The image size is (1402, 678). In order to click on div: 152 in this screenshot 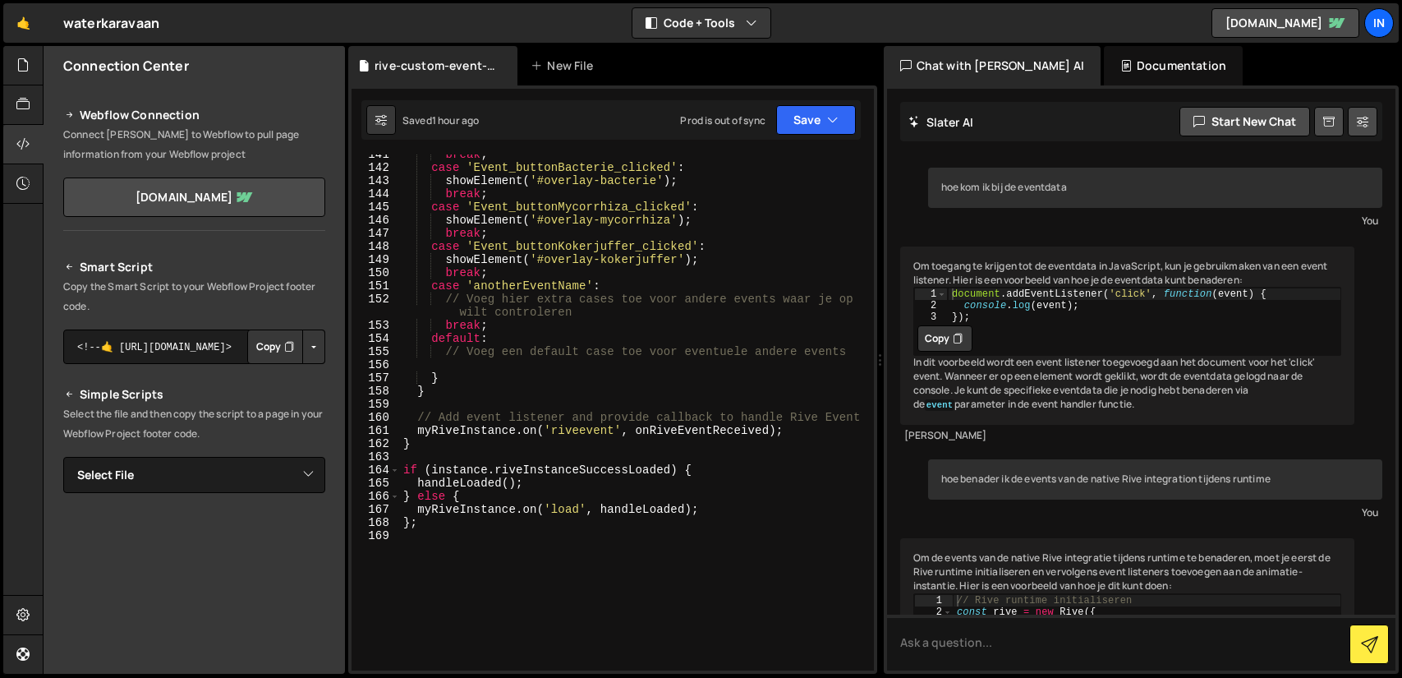, I will do `click(375, 306)`.